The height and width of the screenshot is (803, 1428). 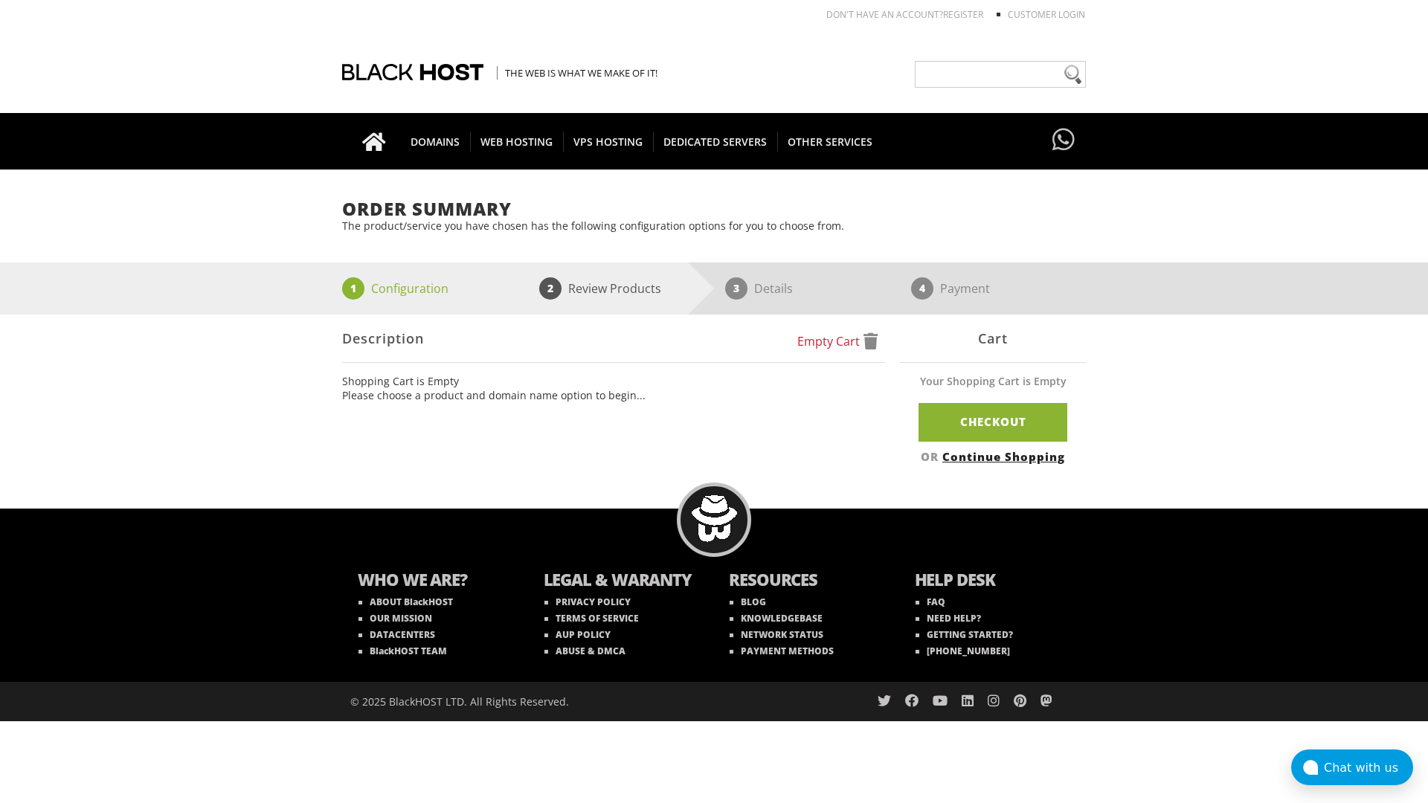 What do you see at coordinates (402, 651) in the screenshot?
I see `a: BlackHOST TEAM` at bounding box center [402, 651].